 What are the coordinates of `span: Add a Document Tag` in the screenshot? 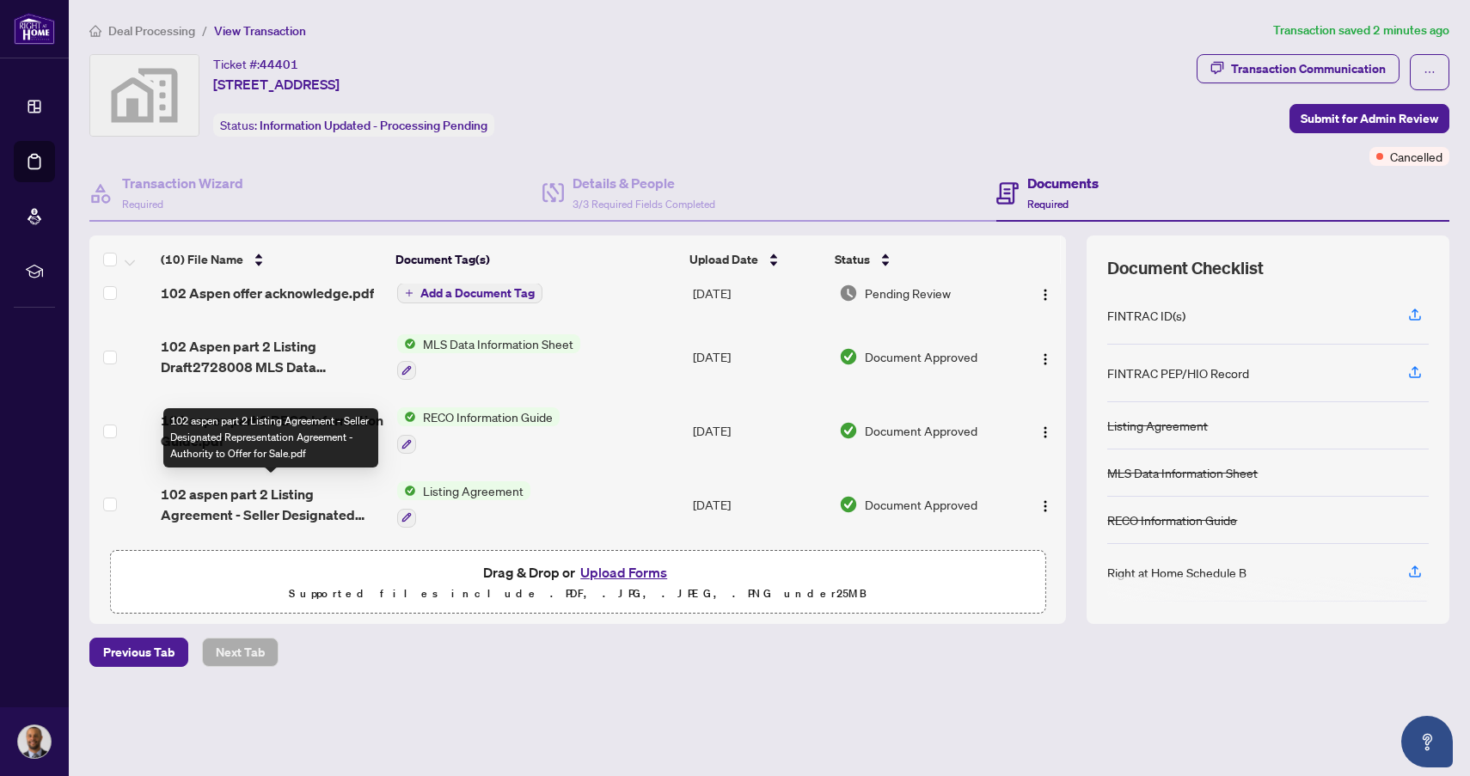 It's located at (477, 293).